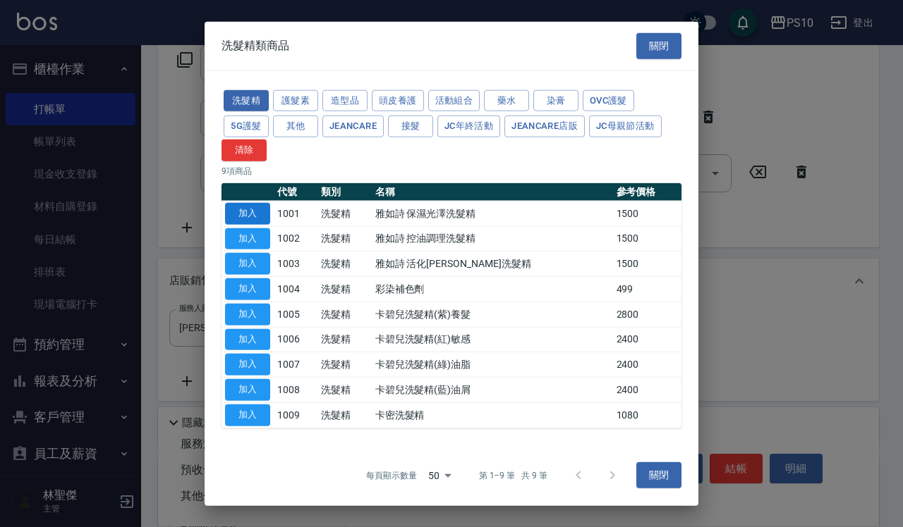  What do you see at coordinates (544, 126) in the screenshot?
I see `button: JeanCare店販` at bounding box center [544, 126].